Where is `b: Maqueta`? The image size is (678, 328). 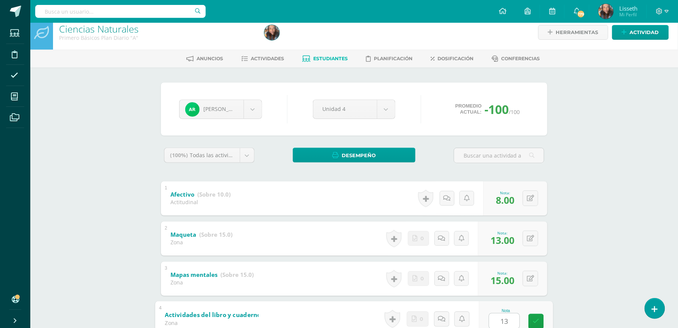 b: Maqueta is located at coordinates (183, 234).